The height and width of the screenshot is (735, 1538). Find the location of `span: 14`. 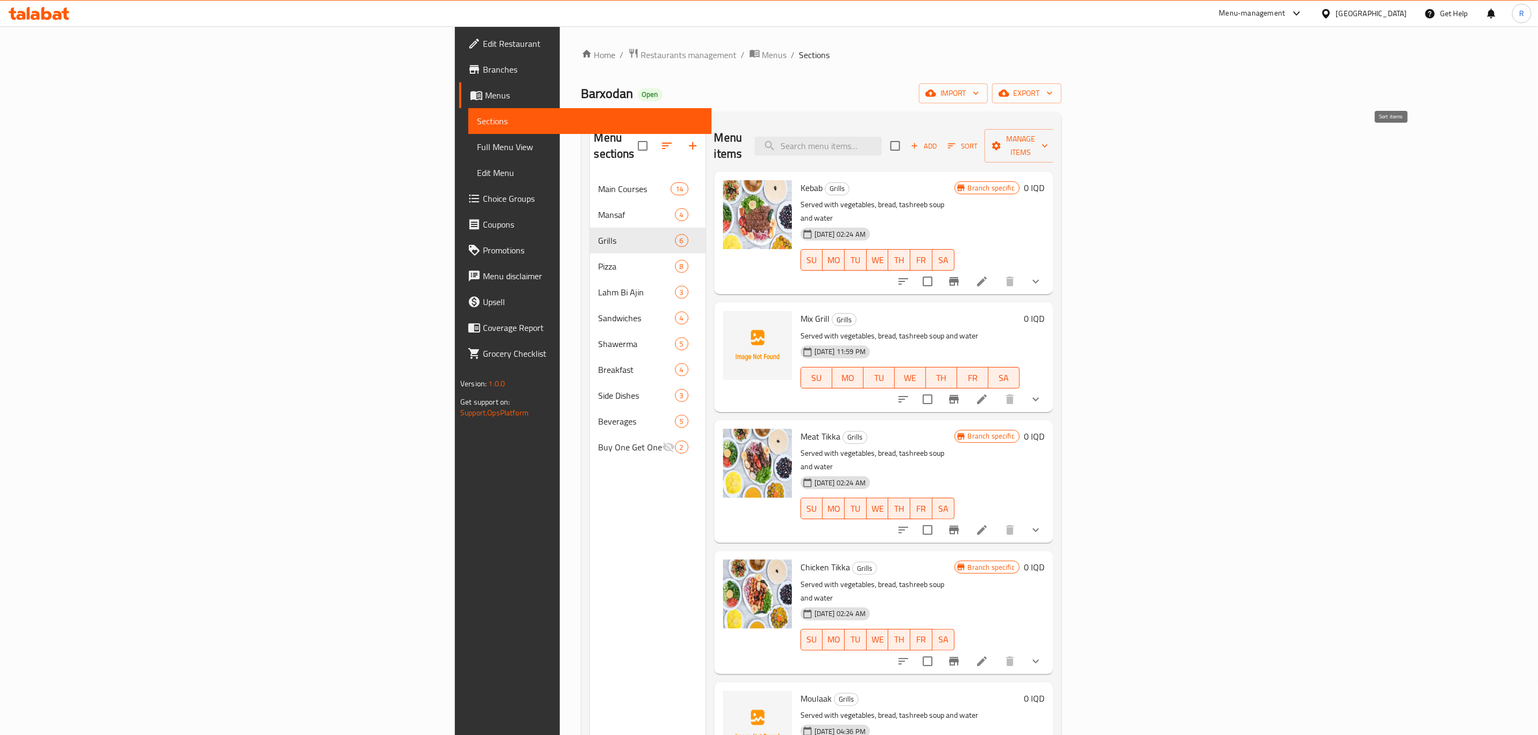

span: 14 is located at coordinates (679, 189).